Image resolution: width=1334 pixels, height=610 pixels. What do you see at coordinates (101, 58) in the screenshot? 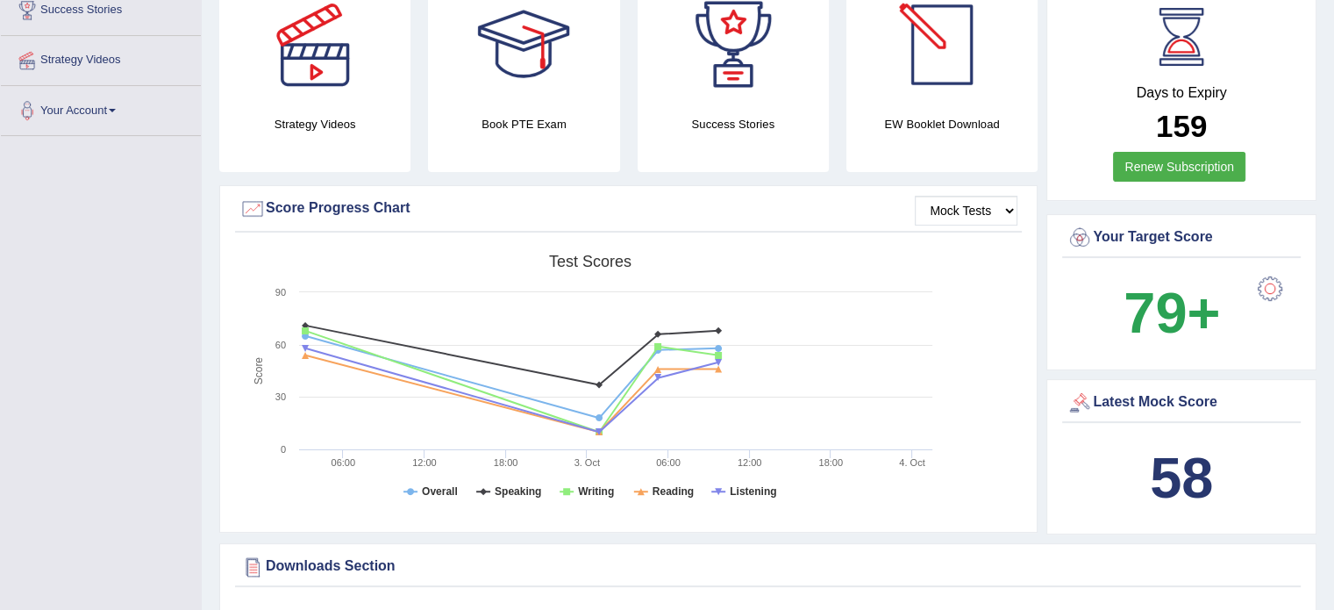
I see `a: Strategy Videos` at bounding box center [101, 58].